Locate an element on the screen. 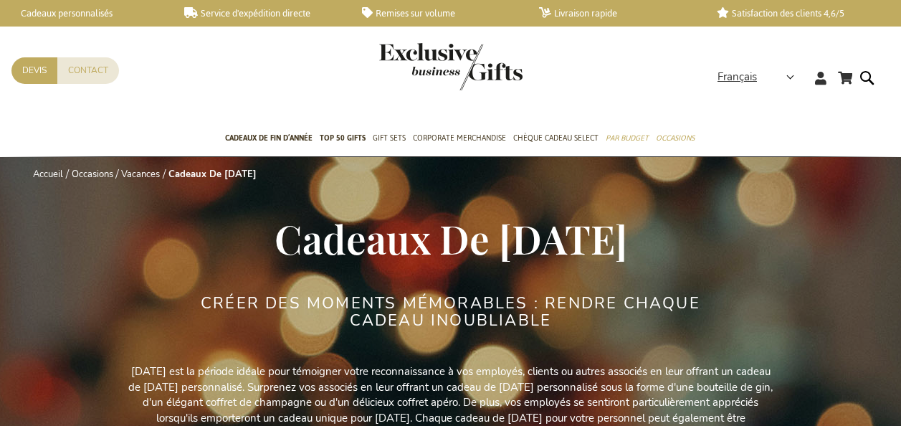 This screenshot has width=901, height=426. h2: CRÉER DES MOMENTS MÉMORABLES : RENDRE CHAQUE CADEAU INOUBLIABLE is located at coordinates (451, 312).